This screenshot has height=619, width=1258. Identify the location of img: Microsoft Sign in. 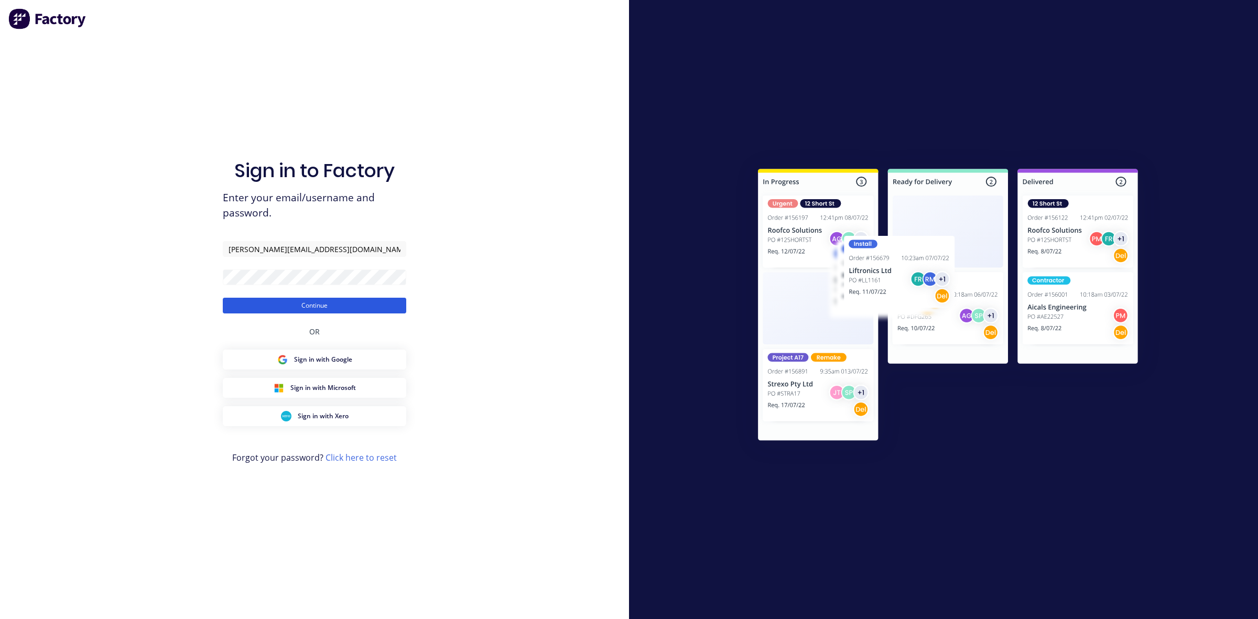
(279, 388).